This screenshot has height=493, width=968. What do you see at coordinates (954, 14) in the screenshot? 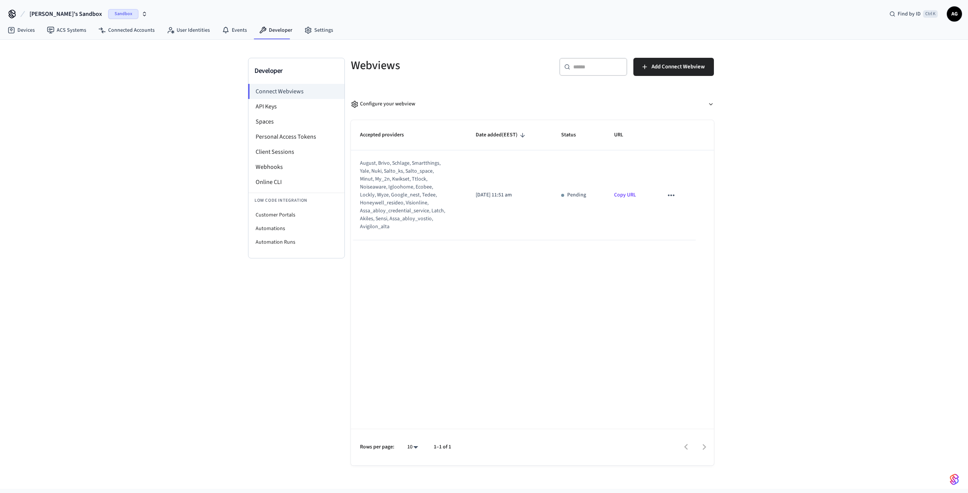
I see `button: AG` at bounding box center [954, 14].